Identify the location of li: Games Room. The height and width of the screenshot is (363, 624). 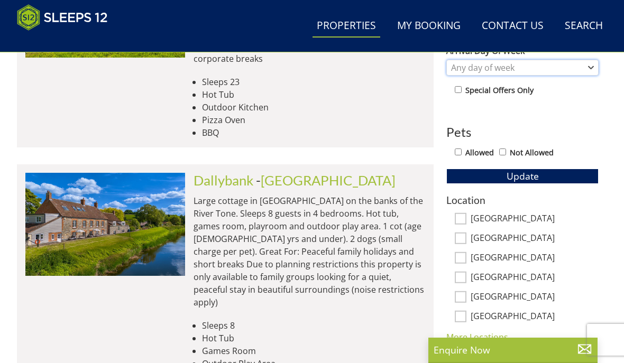
(313, 351).